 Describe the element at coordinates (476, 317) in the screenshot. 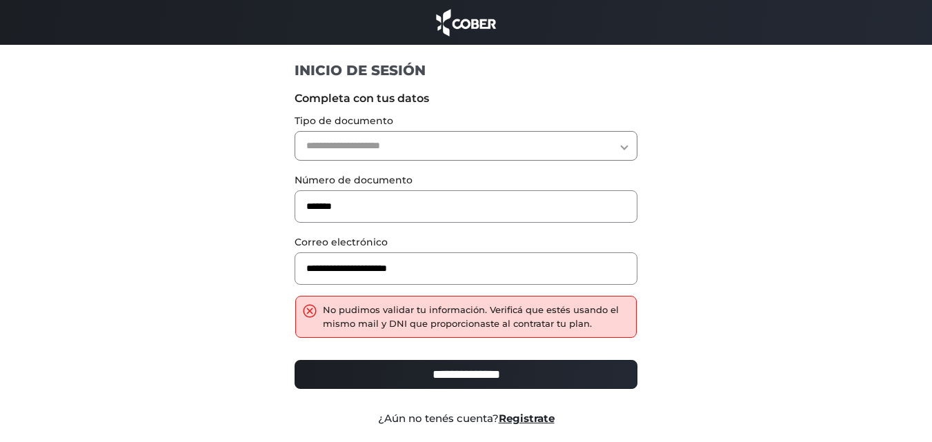

I see `div: No pudimos validar tu información. Verificá que estés usando el mismo mail y DNI que proporcionas...` at that location.